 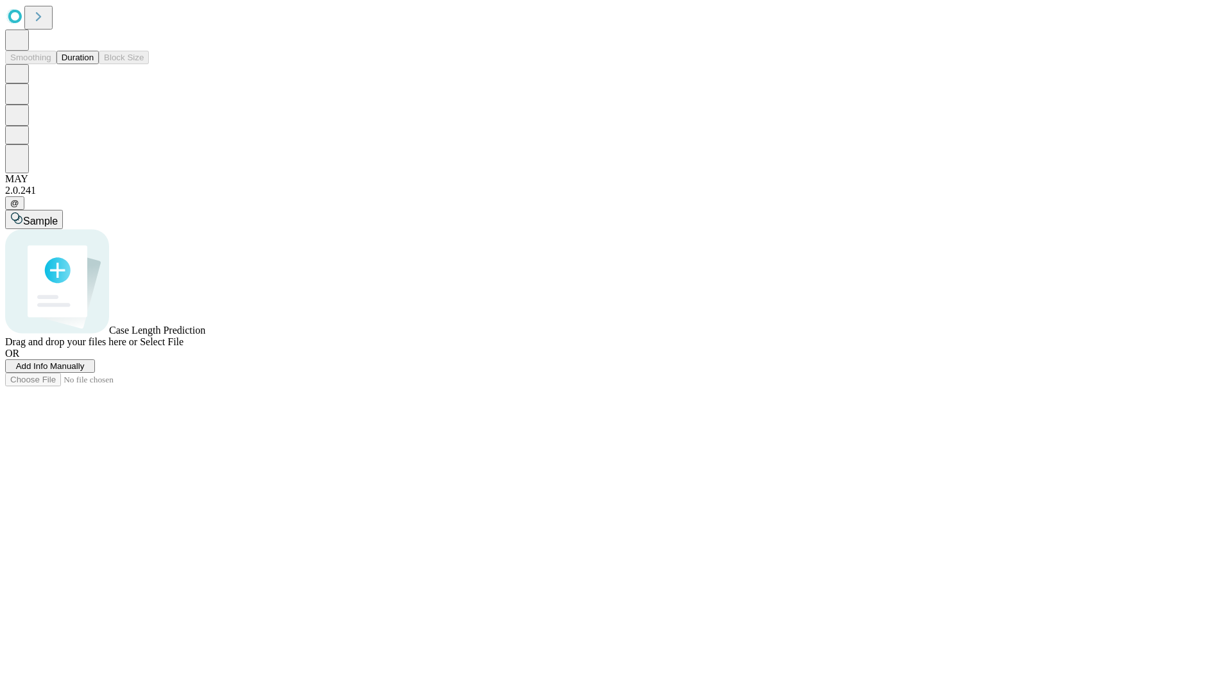 I want to click on div: MAY, so click(x=616, y=179).